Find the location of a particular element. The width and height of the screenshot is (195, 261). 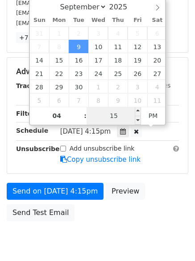

span: September 17, 2025 is located at coordinates (98, 60).